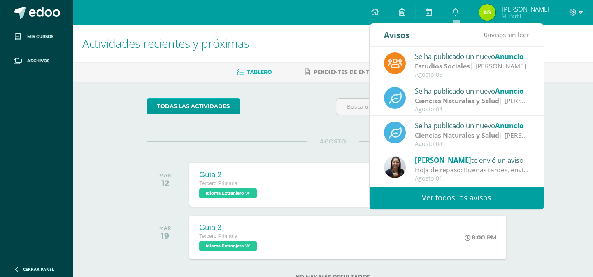  I want to click on a: Tablero, so click(254, 72).